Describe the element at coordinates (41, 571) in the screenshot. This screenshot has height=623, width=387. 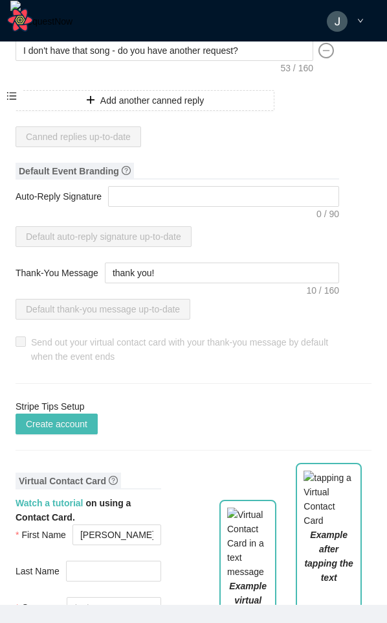
I see `label: Last Name` at that location.